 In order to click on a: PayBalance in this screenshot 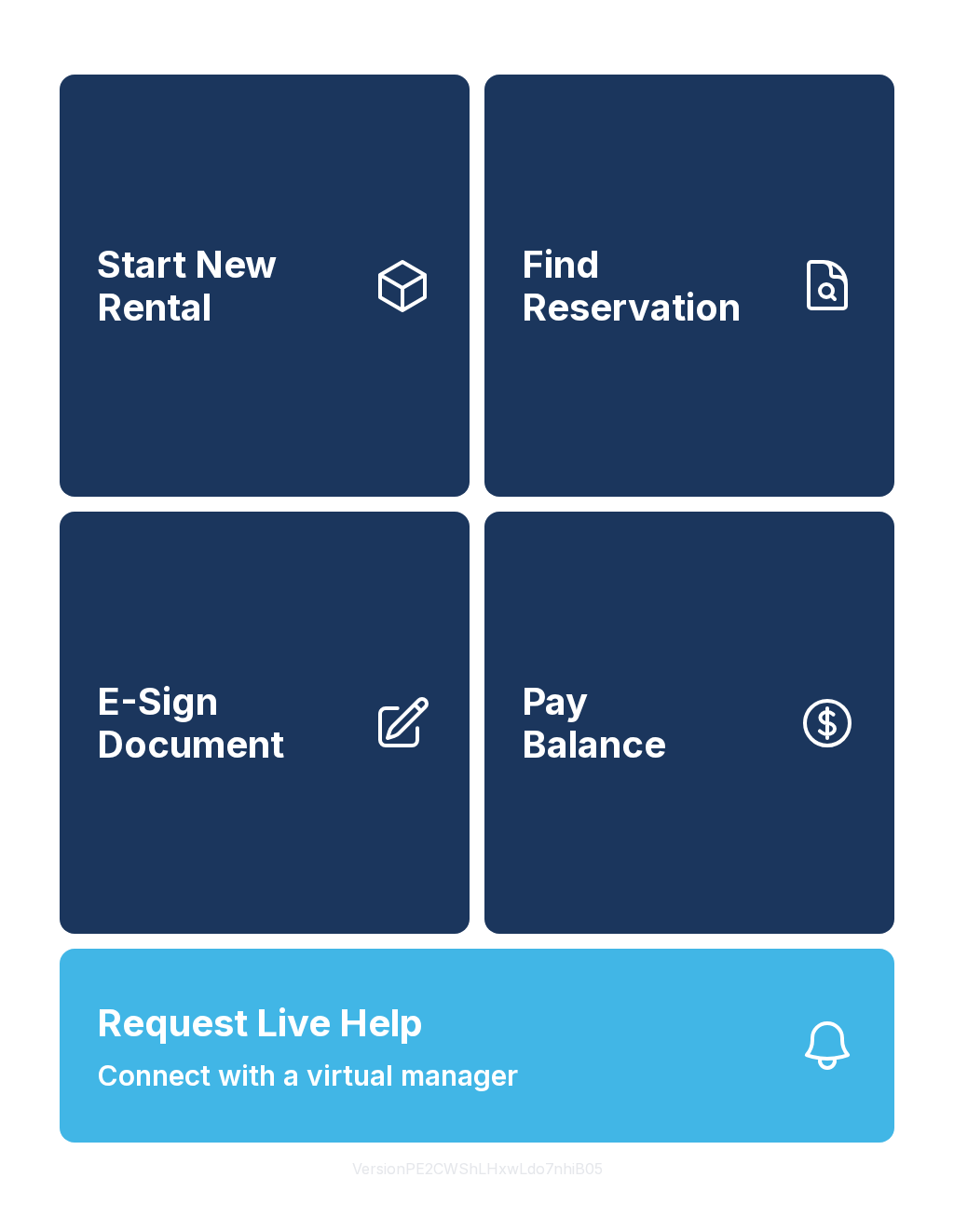, I will do `click(690, 722)`.